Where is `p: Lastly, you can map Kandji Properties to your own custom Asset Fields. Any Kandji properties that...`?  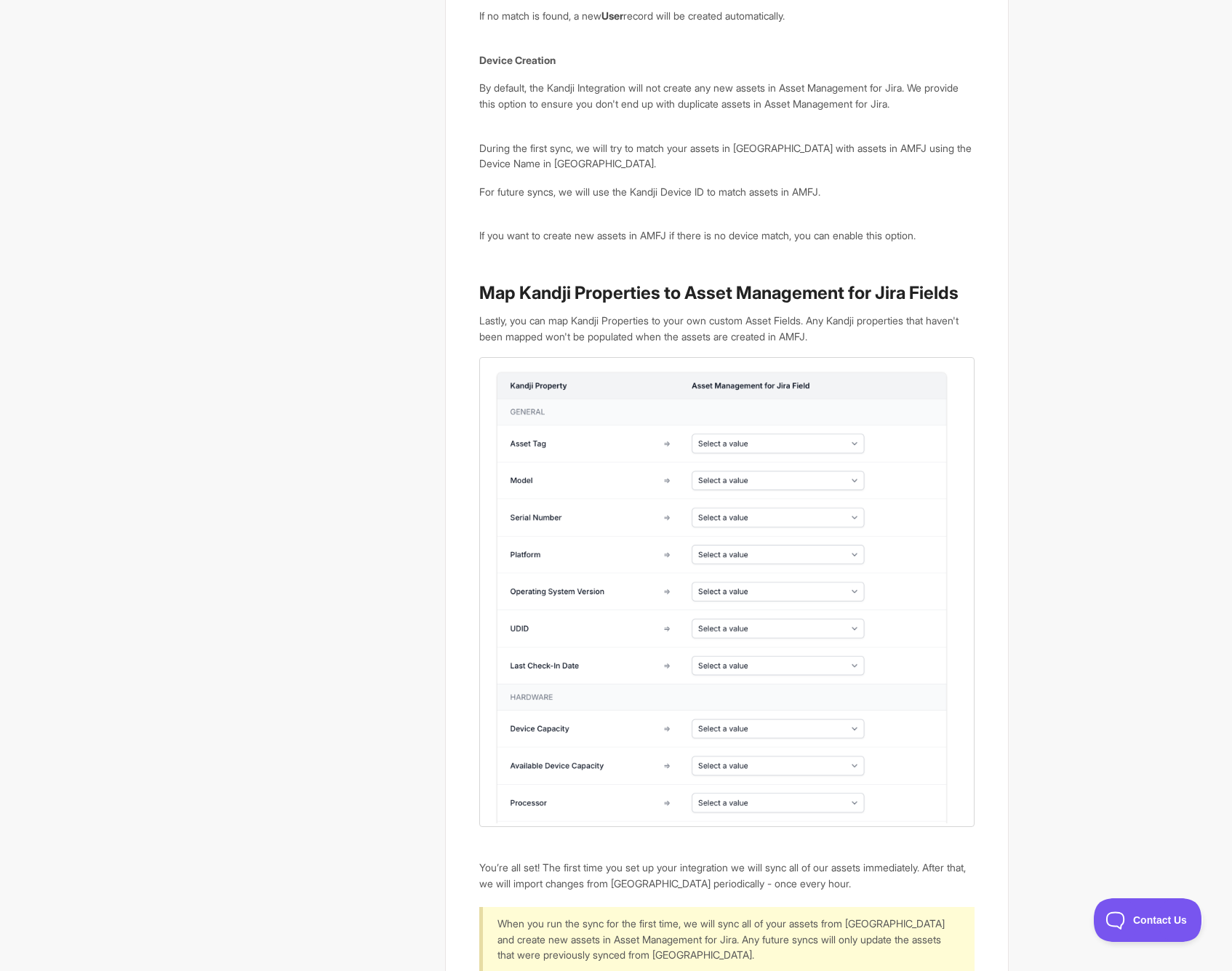 p: Lastly, you can map Kandji Properties to your own custom Asset Fields. Any Kandji properties that... is located at coordinates (727, 328).